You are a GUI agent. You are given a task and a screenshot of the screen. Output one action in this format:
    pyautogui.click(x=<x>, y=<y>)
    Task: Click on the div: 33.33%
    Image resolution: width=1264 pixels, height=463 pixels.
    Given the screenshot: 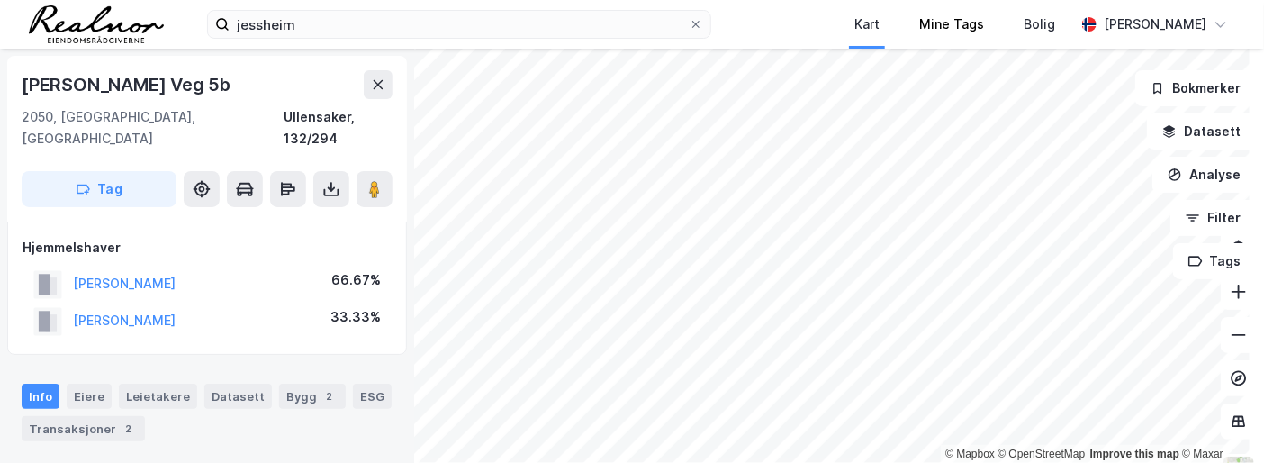 What is the action you would take?
    pyautogui.click(x=356, y=317)
    